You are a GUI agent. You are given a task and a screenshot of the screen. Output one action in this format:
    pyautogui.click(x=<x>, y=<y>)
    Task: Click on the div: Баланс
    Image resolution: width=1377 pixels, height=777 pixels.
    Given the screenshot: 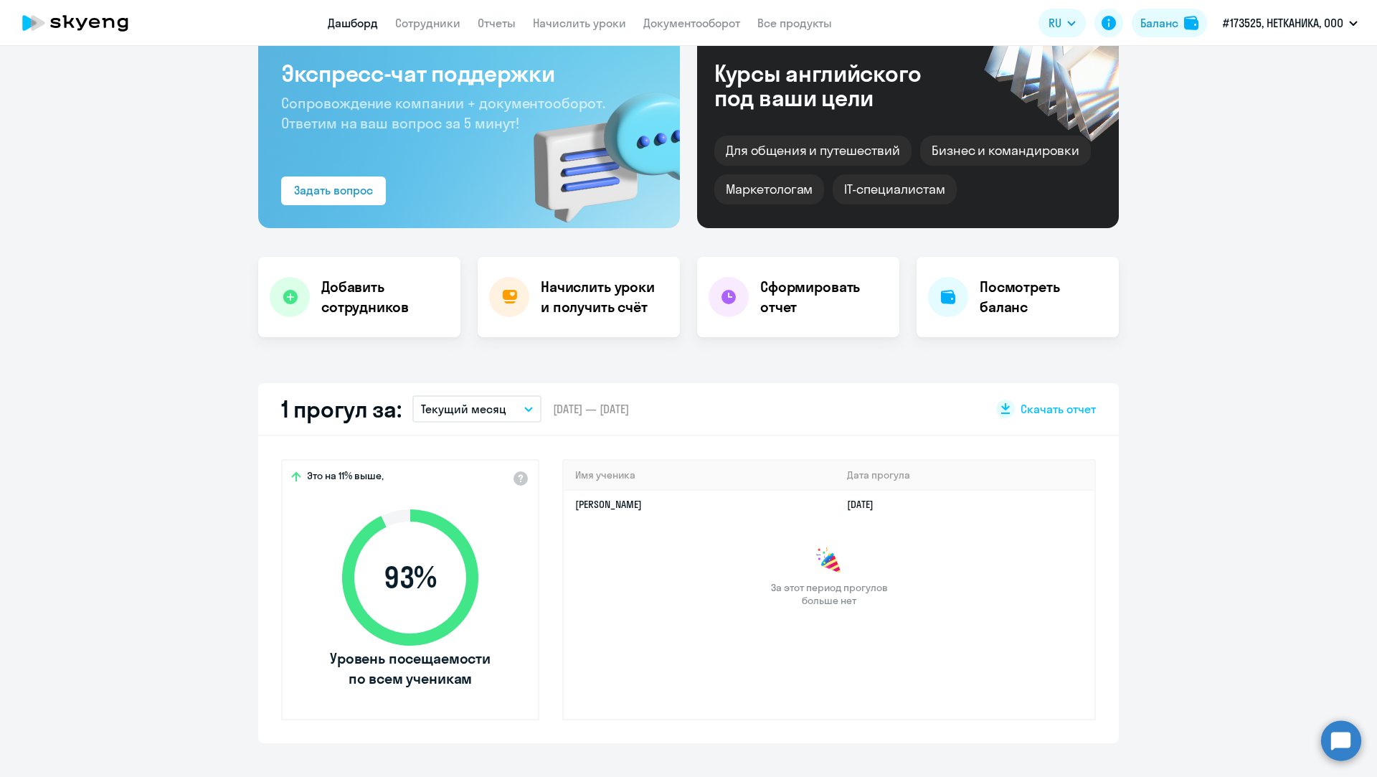 What is the action you would take?
    pyautogui.click(x=1159, y=23)
    